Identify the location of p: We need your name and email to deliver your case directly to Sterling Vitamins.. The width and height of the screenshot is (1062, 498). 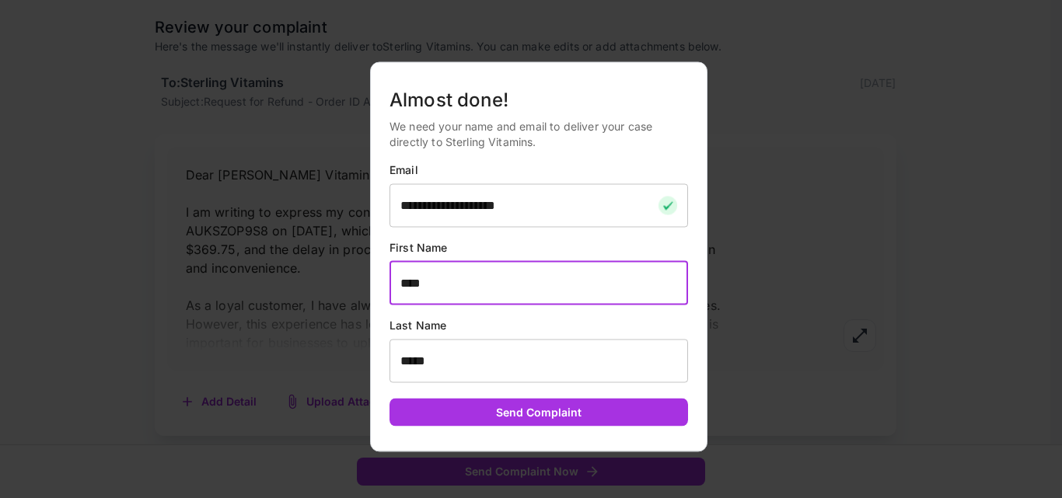
(539, 134).